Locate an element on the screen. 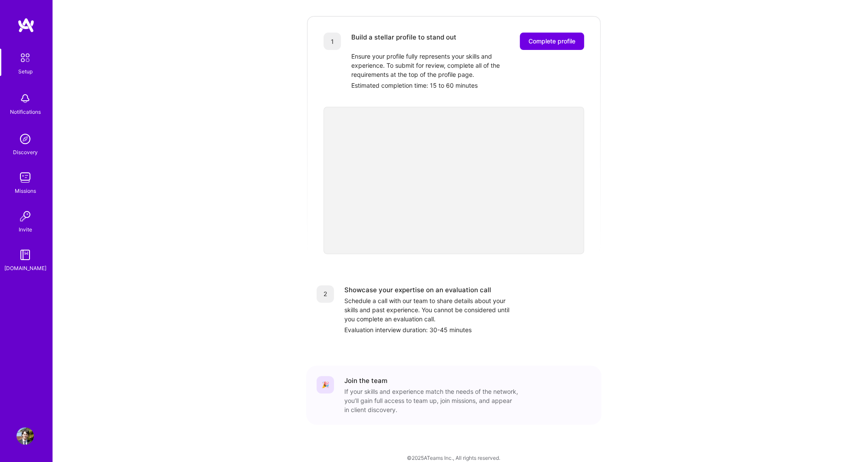 The height and width of the screenshot is (462, 855). div: Showcase your expertise on an evaluation call is located at coordinates (418, 290).